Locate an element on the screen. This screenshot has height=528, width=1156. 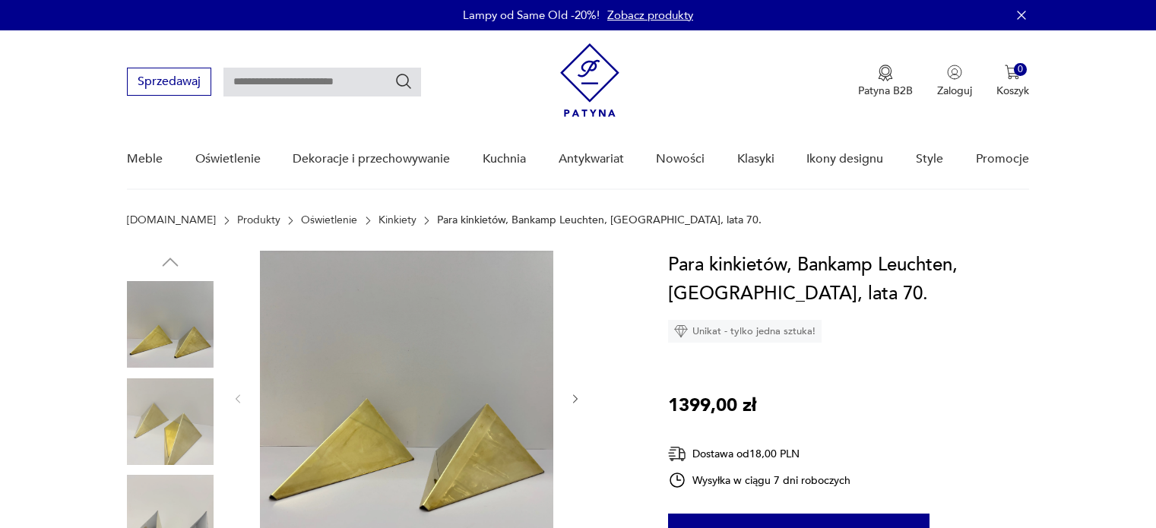
img: Ikonka użytkownika is located at coordinates (954, 72).